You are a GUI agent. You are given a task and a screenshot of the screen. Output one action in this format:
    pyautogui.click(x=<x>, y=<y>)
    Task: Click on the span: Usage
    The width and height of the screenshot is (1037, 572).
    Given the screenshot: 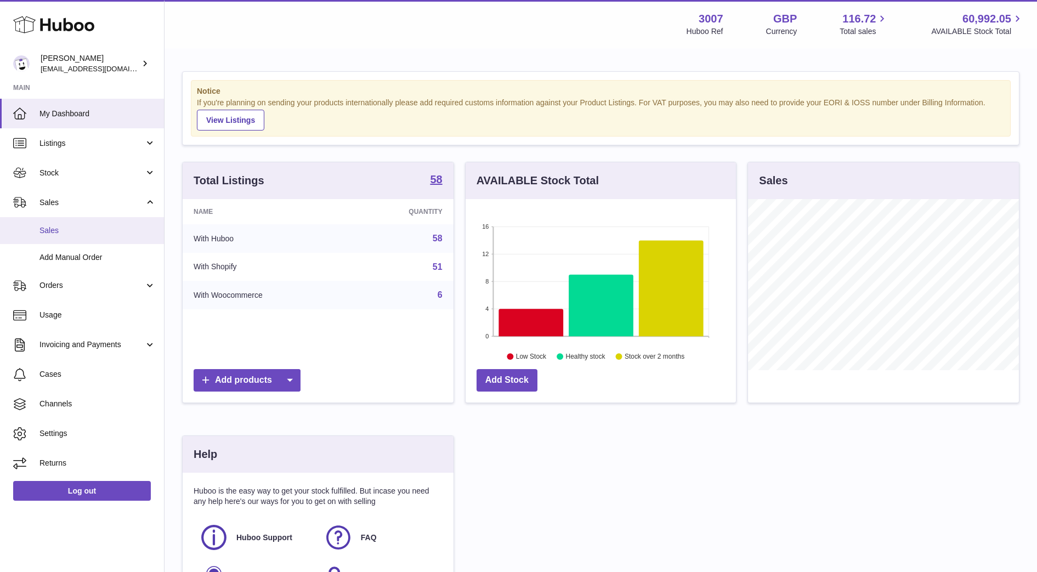 What is the action you would take?
    pyautogui.click(x=98, y=315)
    